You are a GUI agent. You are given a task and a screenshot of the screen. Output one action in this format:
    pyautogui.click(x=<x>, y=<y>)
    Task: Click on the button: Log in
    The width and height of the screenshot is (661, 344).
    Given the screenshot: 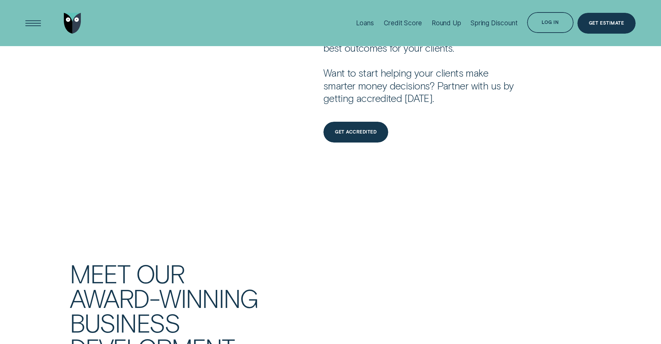 What is the action you would take?
    pyautogui.click(x=550, y=23)
    